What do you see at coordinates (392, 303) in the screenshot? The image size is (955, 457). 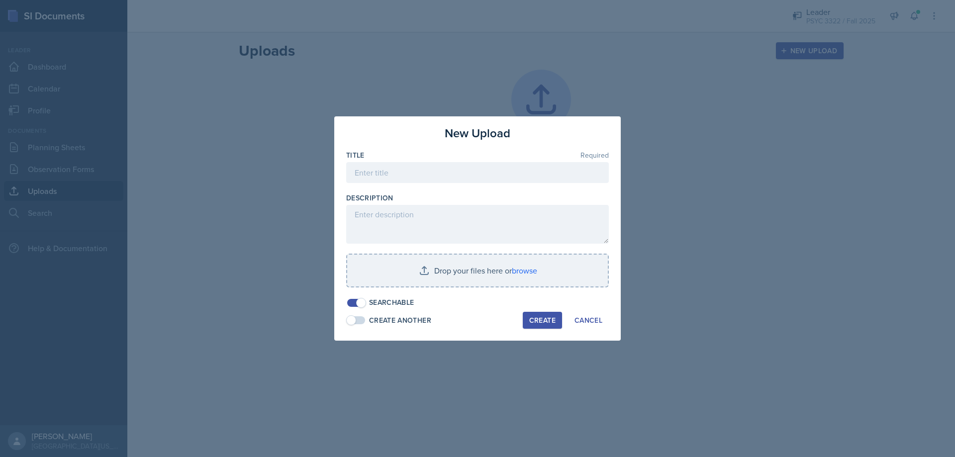 I see `div: Searchable` at bounding box center [392, 303].